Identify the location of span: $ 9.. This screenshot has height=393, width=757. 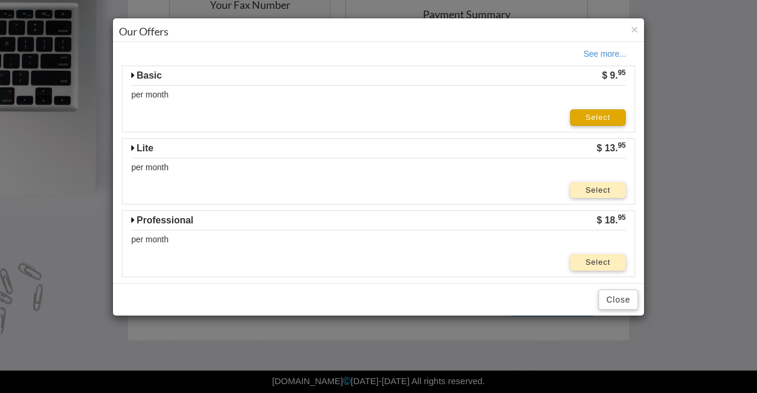
(614, 75).